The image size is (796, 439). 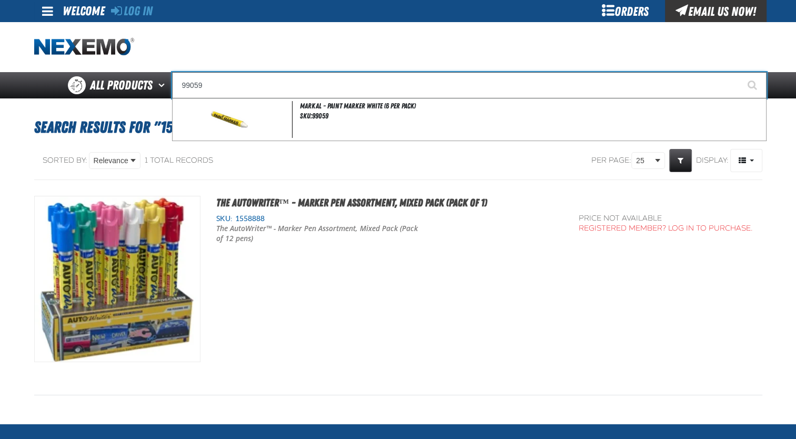 I want to click on img: 5b115838f21ae608483152-99059.jpg, so click(x=229, y=119).